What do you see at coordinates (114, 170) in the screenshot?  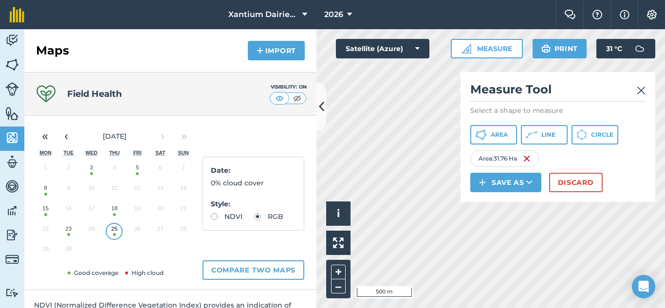 I see `button: 4 September 2025` at bounding box center [114, 170].